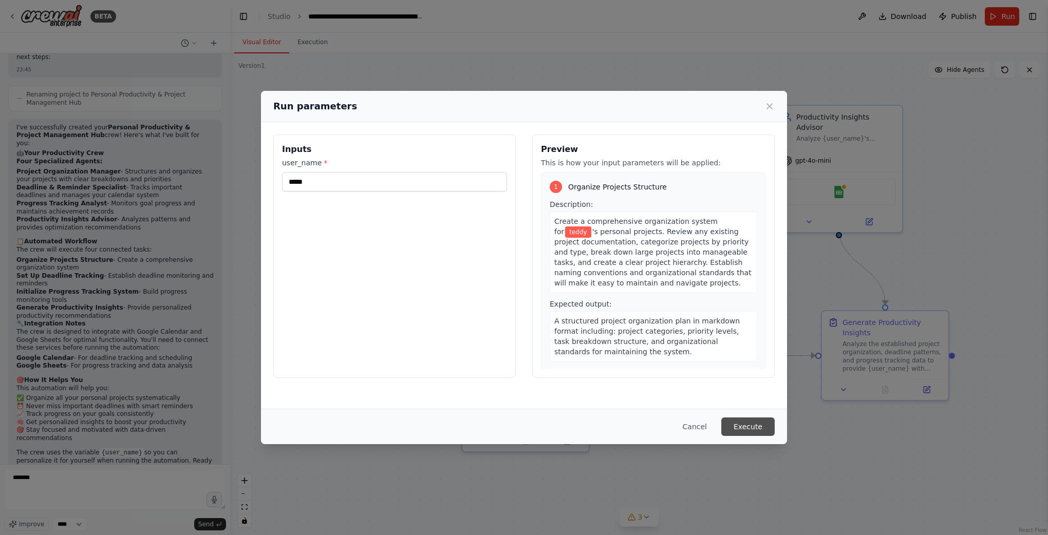 Image resolution: width=1048 pixels, height=535 pixels. I want to click on button: Cancel, so click(695, 427).